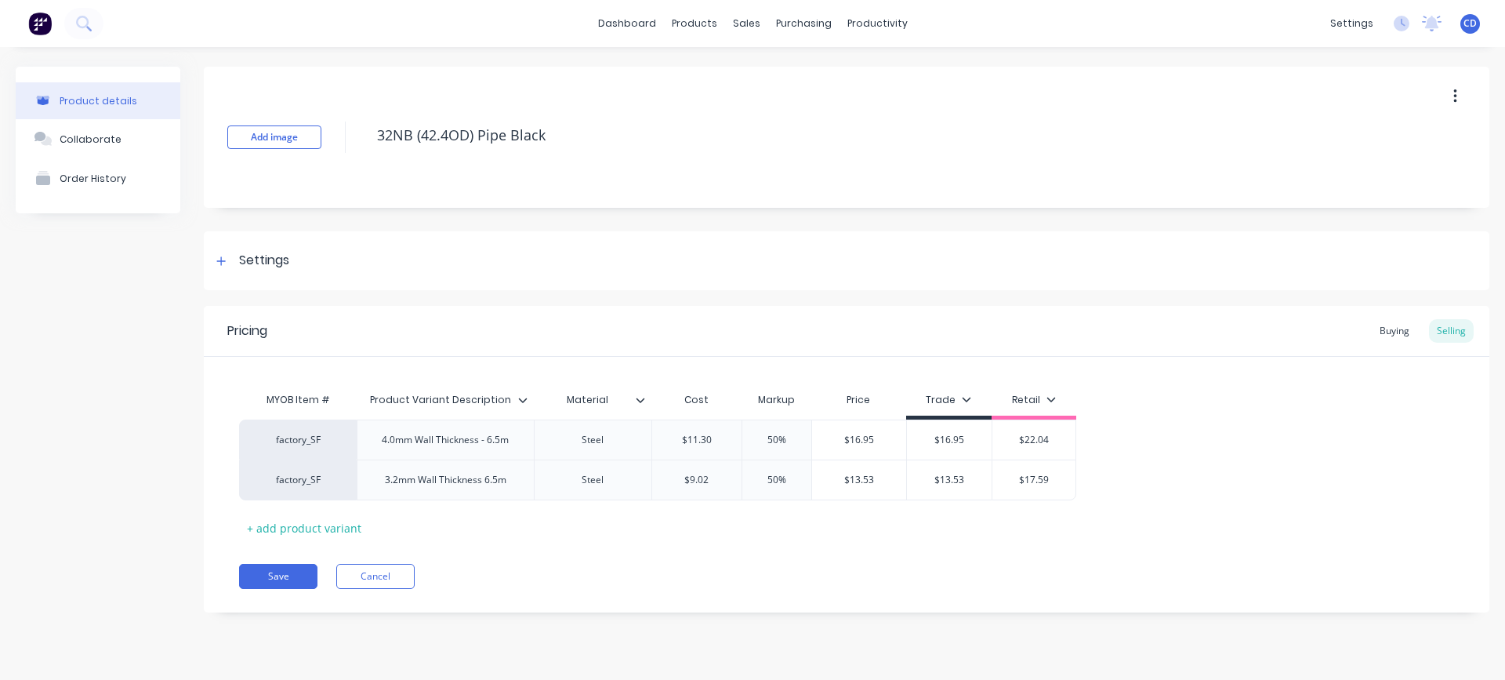  What do you see at coordinates (278, 576) in the screenshot?
I see `button: Save` at bounding box center [278, 576].